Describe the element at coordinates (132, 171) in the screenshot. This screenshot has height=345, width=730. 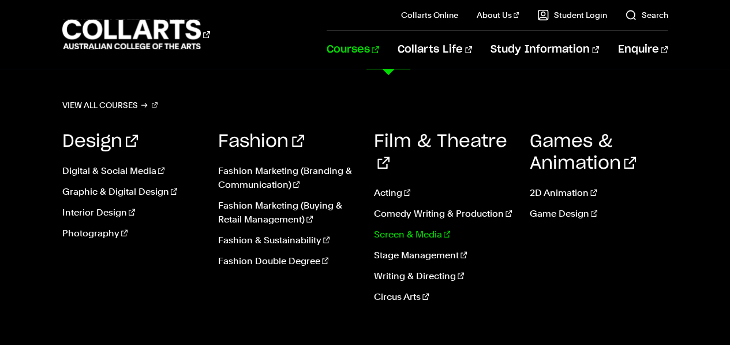
I see `a: Digital & Social Media` at that location.